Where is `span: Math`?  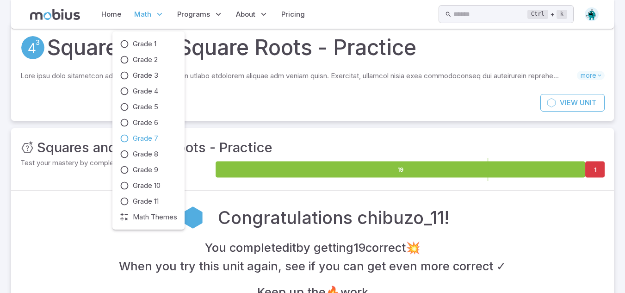
span: Math is located at coordinates (142, 14).